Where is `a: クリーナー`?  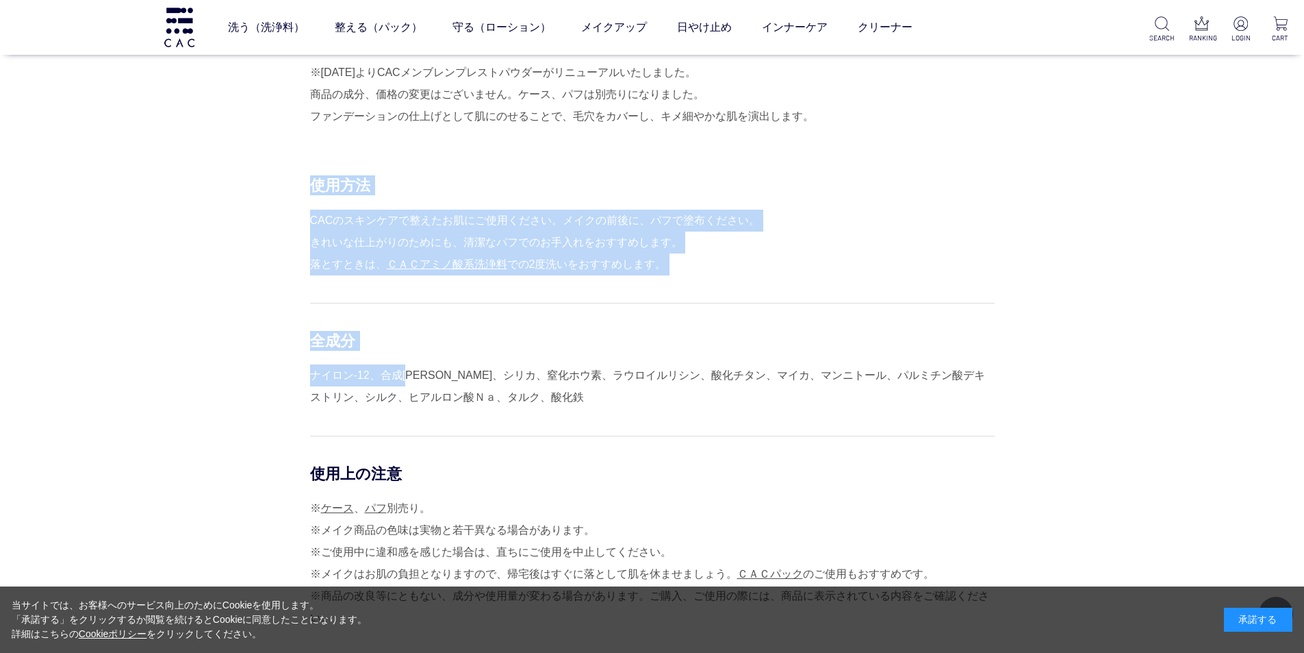
a: クリーナー is located at coordinates (885, 27).